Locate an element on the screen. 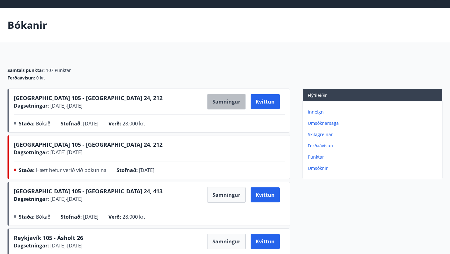  p: Inneign is located at coordinates (374, 112).